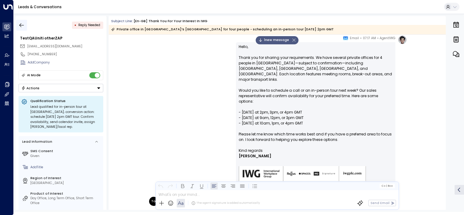  Describe the element at coordinates (62, 38) in the screenshot. I see `div: TestQAUniti otherZAP` at that location.